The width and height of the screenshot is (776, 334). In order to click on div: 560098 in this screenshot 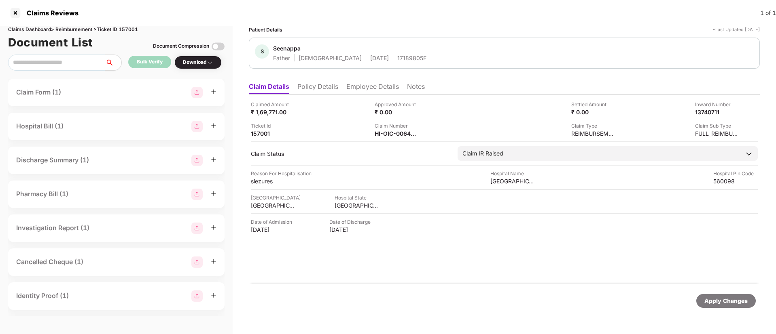, I will do `click(735, 181)`.